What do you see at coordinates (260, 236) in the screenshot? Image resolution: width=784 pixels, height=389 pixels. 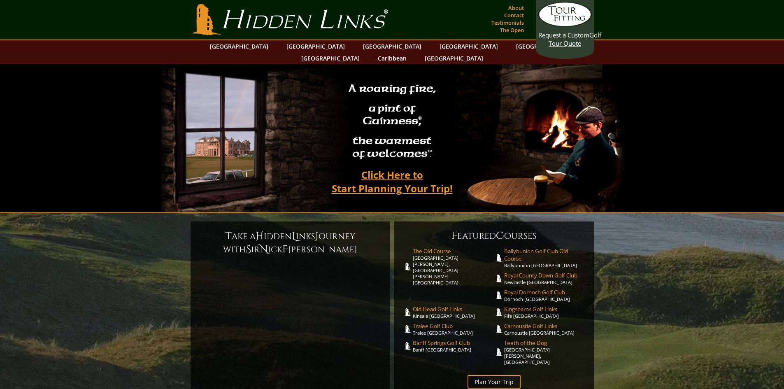 I see `span: H` at bounding box center [260, 236].